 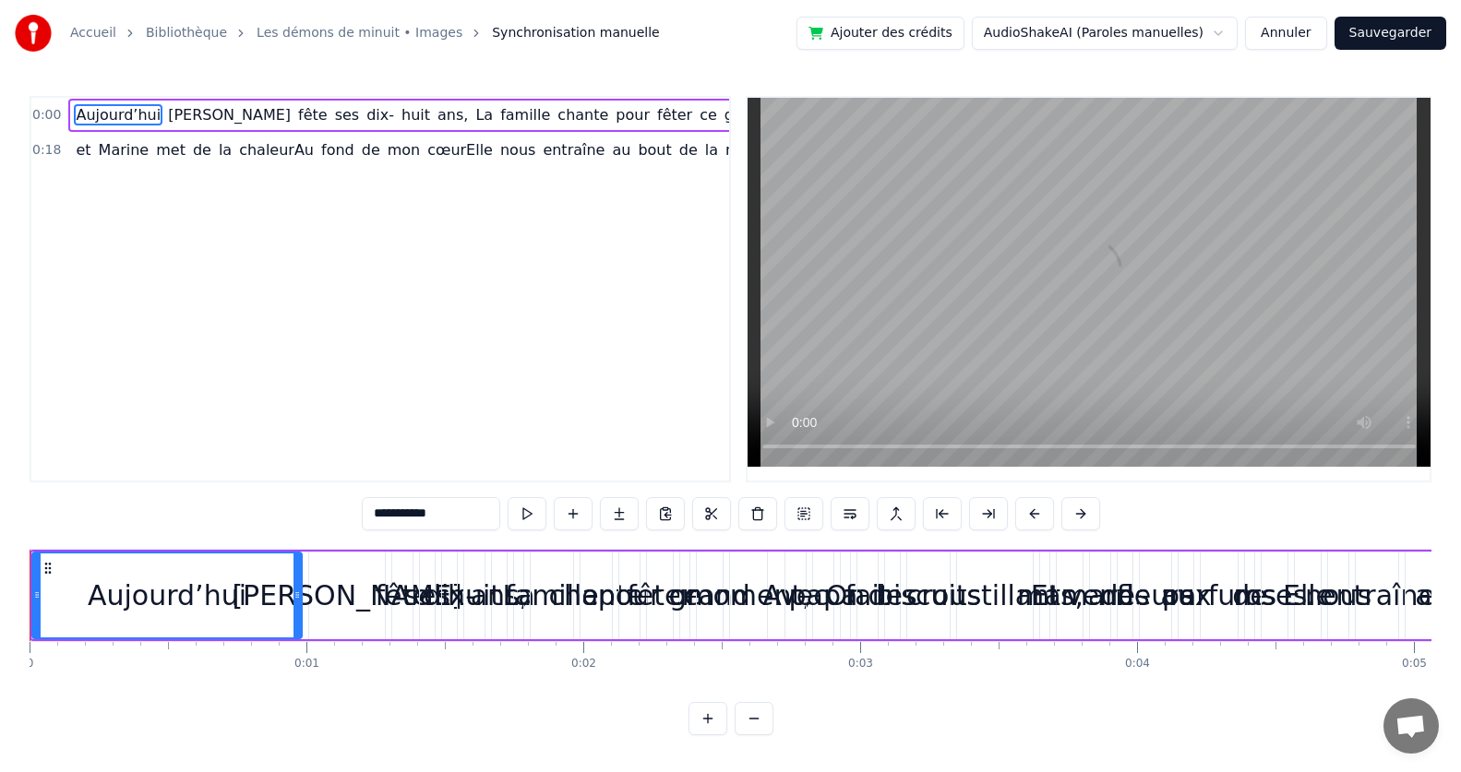 What do you see at coordinates (30, 665) in the screenshot?
I see `div: 0` at bounding box center [30, 665].